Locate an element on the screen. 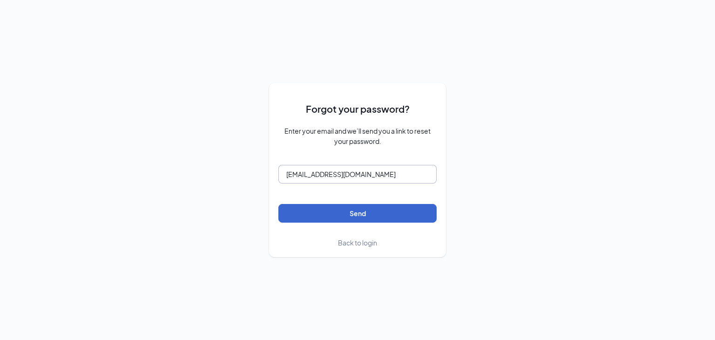 The width and height of the screenshot is (715, 340). span: Enter your email and we’ll send you a link to reset your password. is located at coordinates (358, 136).